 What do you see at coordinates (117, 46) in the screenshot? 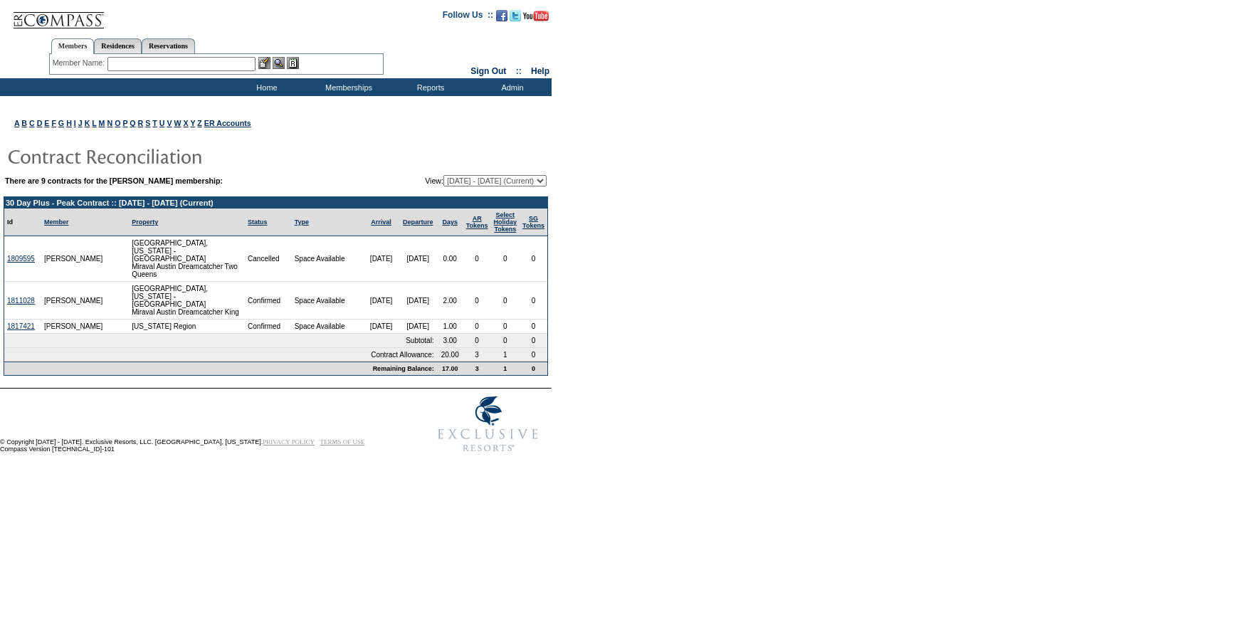
I see `a: Residences` at bounding box center [117, 46].